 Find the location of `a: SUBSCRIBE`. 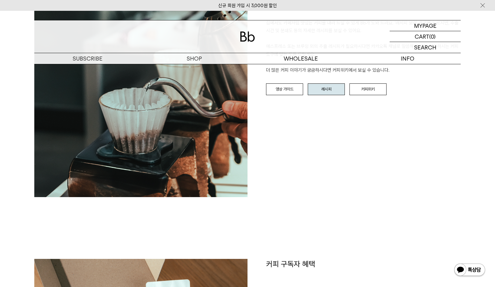

a: SUBSCRIBE is located at coordinates (87, 58).